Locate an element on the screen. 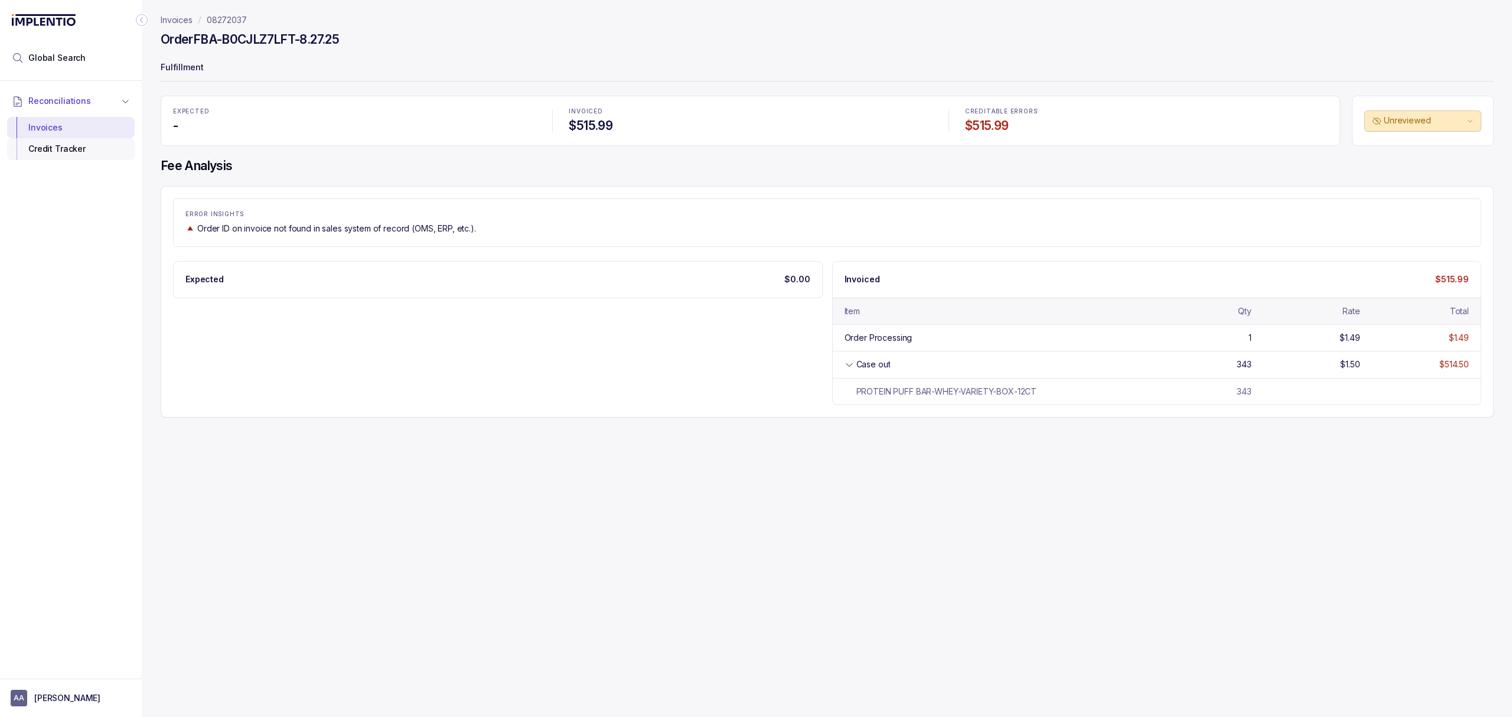 This screenshot has width=1512, height=717. button: Reconciliations is located at coordinates (71, 101).